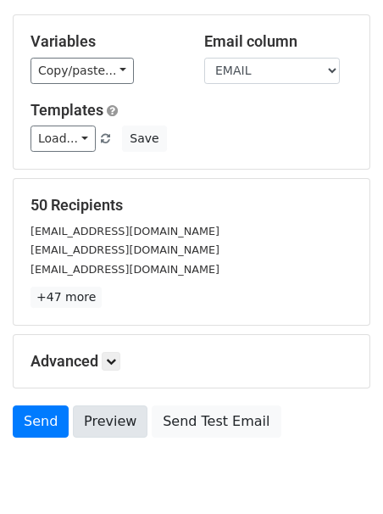 The height and width of the screenshot is (514, 383). I want to click on h5: 50 Recipients, so click(192, 205).